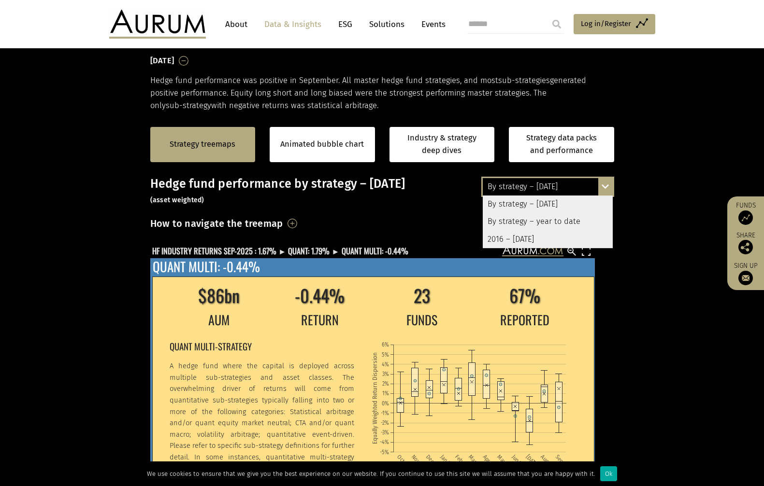 Image resolution: width=764 pixels, height=486 pixels. Describe the element at coordinates (614, 24) in the screenshot. I see `a: Log in/Register` at that location.